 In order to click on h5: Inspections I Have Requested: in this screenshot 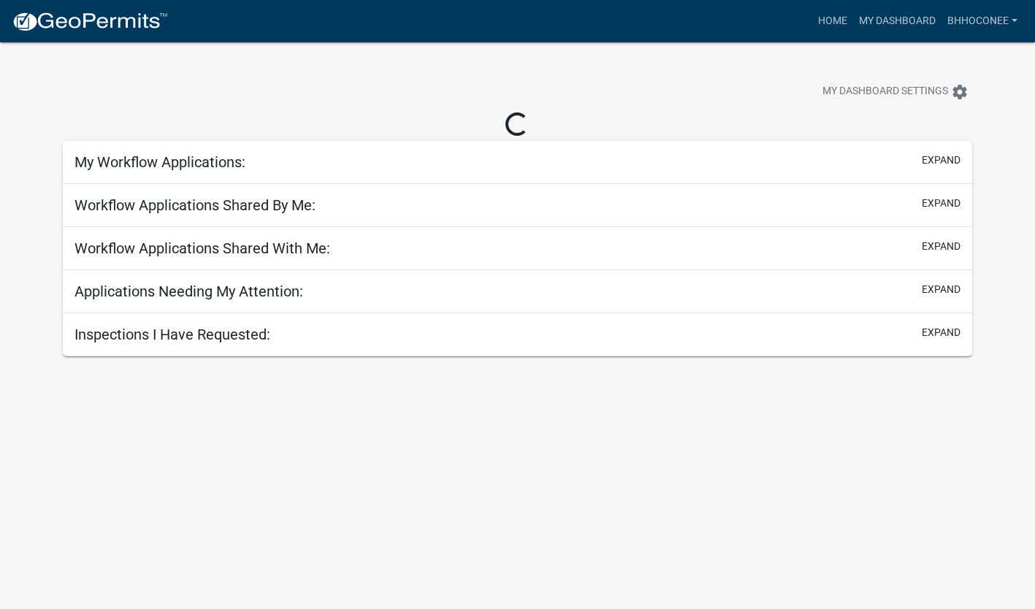, I will do `click(172, 334)`.